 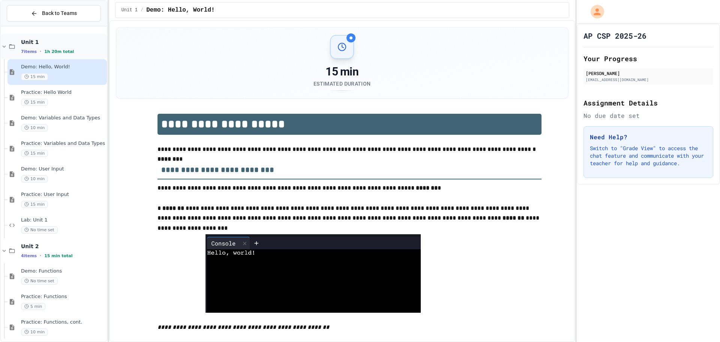 I want to click on span: Demo: Functions, so click(x=63, y=271).